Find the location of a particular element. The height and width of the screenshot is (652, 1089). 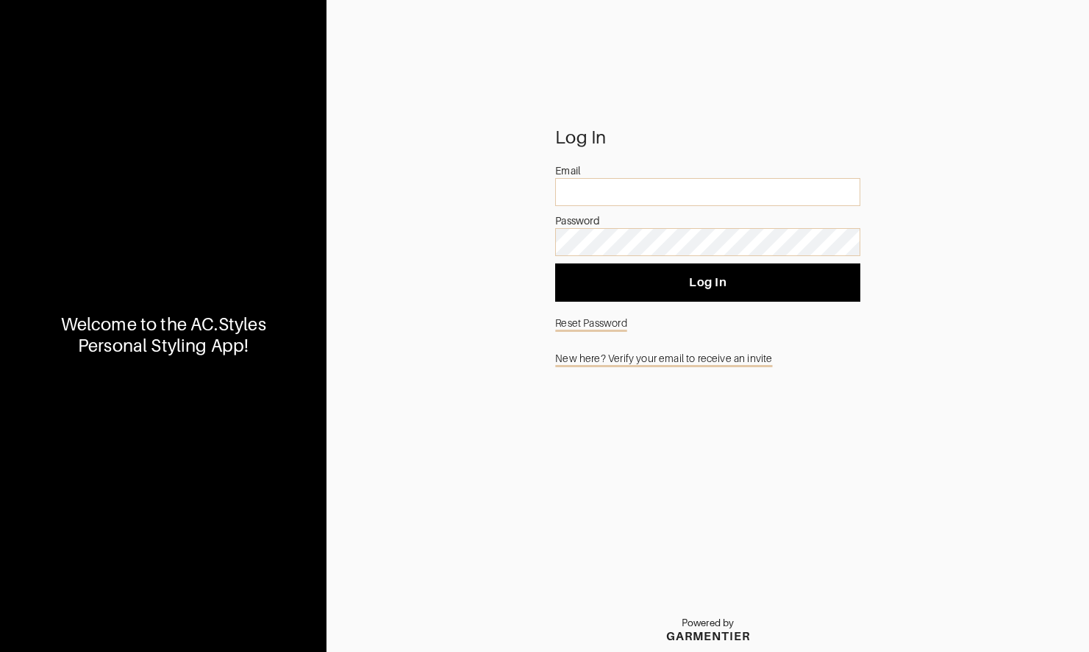

a: Reset Password is located at coordinates (708, 323).